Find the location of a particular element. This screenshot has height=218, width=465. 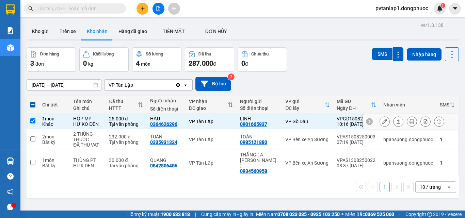

button: Chưa thu0đ is located at coordinates (262, 60).